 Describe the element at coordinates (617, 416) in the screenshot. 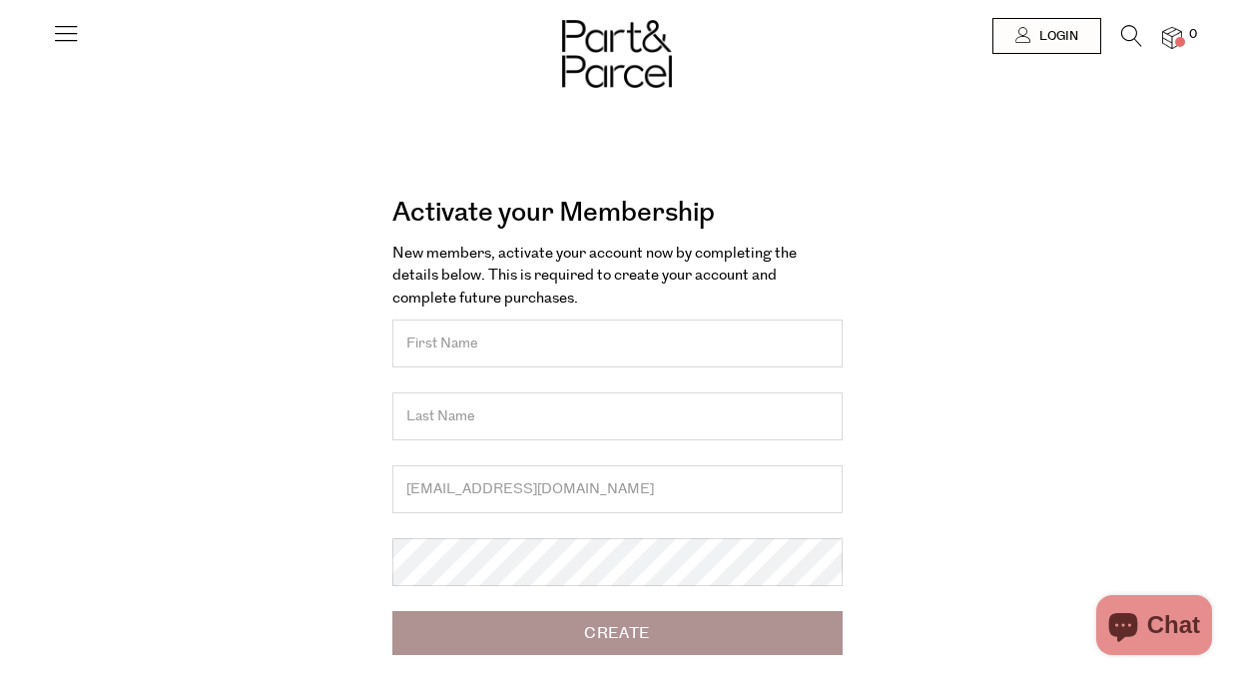

I see `input: Last Name` at that location.